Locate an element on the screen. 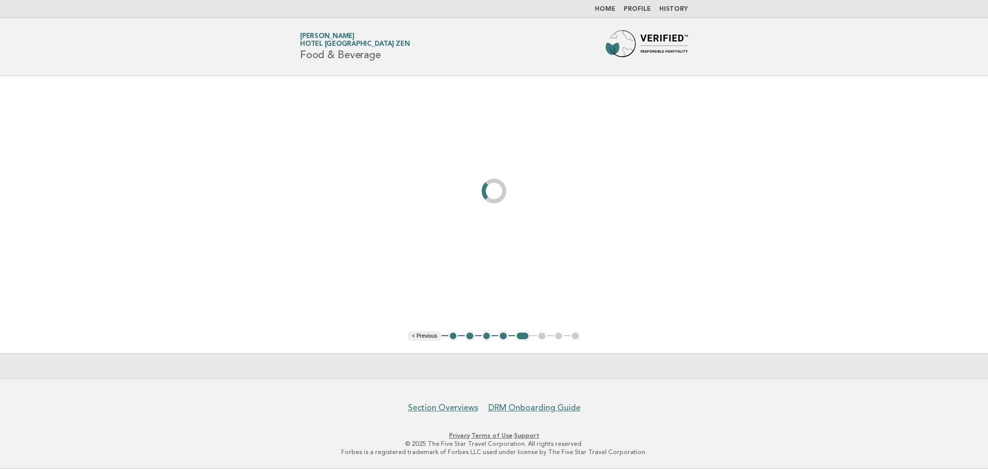 The image size is (988, 469). a: Home is located at coordinates (605, 9).